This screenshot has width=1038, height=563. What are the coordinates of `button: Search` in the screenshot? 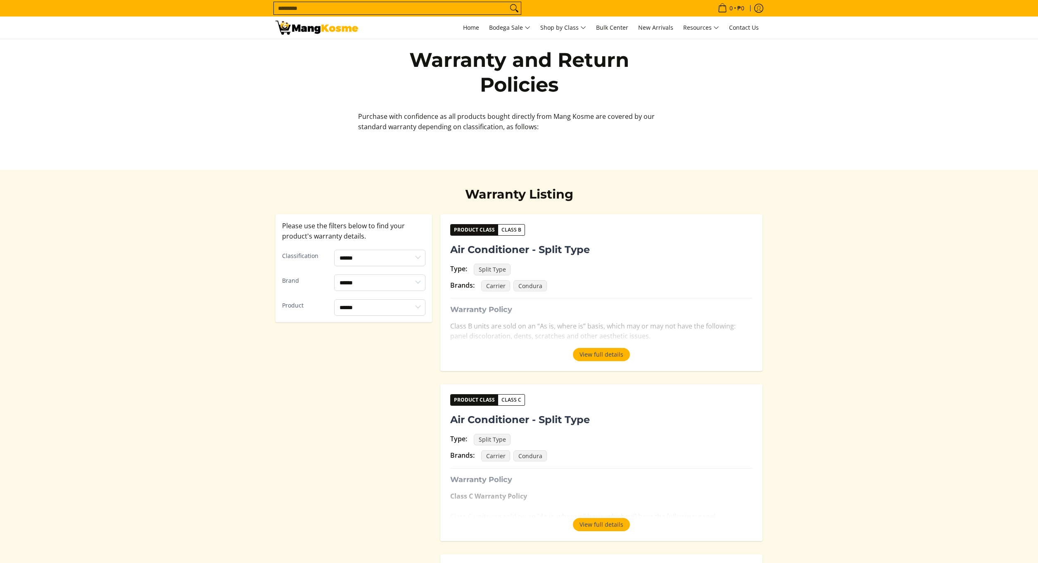 It's located at (514, 8).